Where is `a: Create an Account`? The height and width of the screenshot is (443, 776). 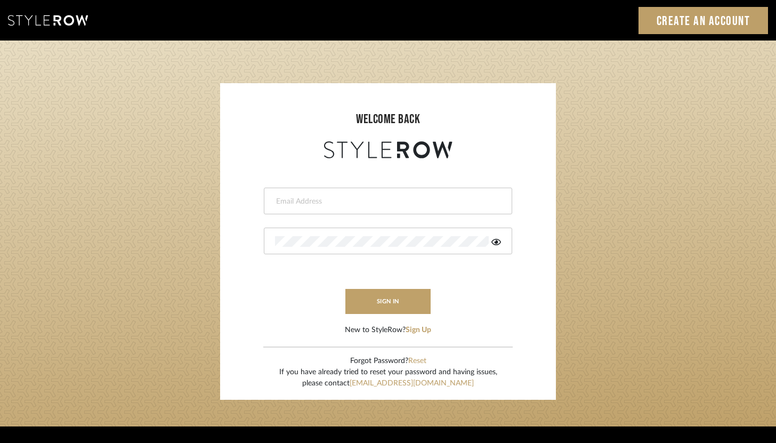 a: Create an Account is located at coordinates (703, 20).